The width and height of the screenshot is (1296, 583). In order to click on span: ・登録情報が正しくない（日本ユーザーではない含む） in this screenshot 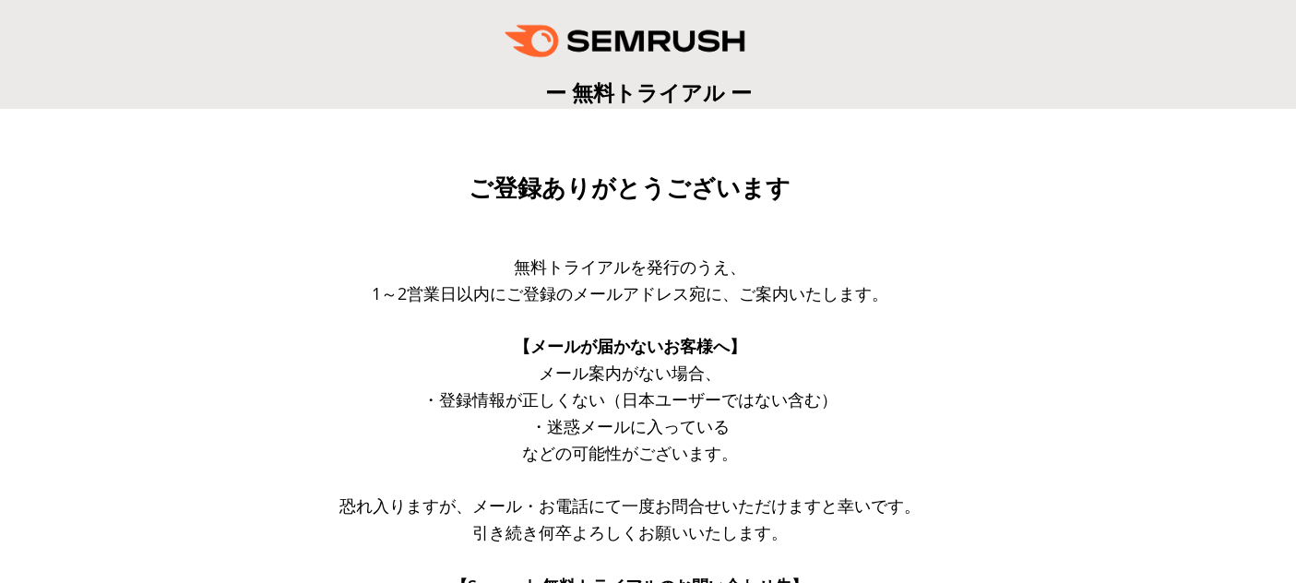, I will do `click(630, 399)`.